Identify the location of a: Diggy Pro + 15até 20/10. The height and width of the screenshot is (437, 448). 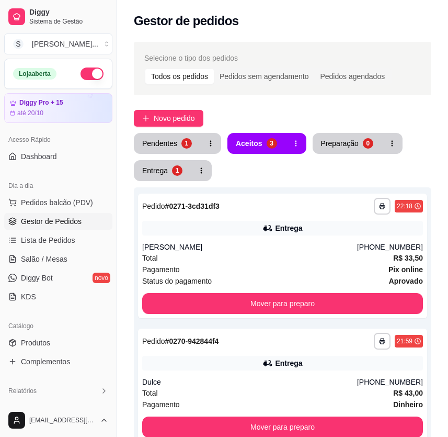
(58, 108).